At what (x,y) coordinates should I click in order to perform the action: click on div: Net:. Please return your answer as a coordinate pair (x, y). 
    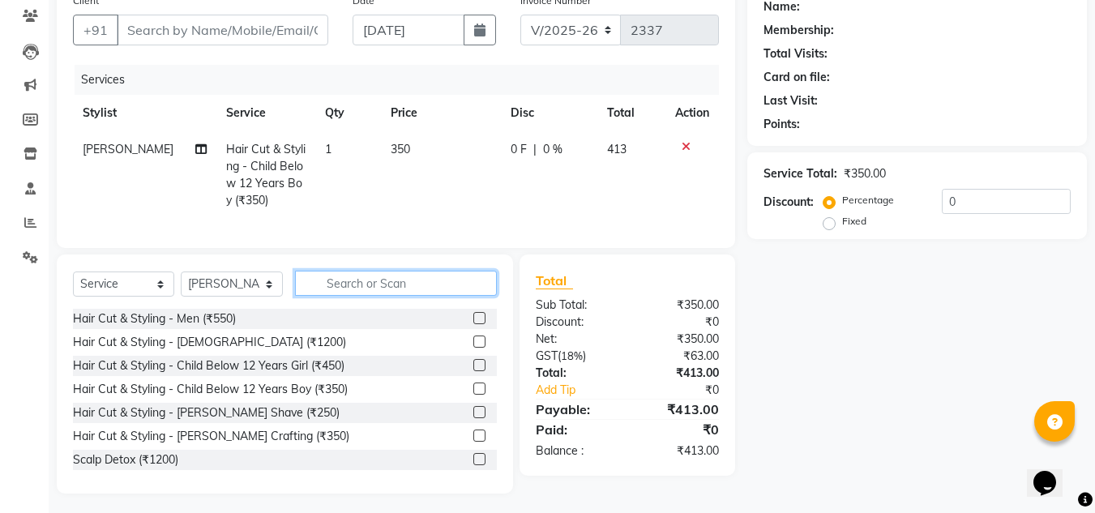
    Looking at the image, I should click on (575, 339).